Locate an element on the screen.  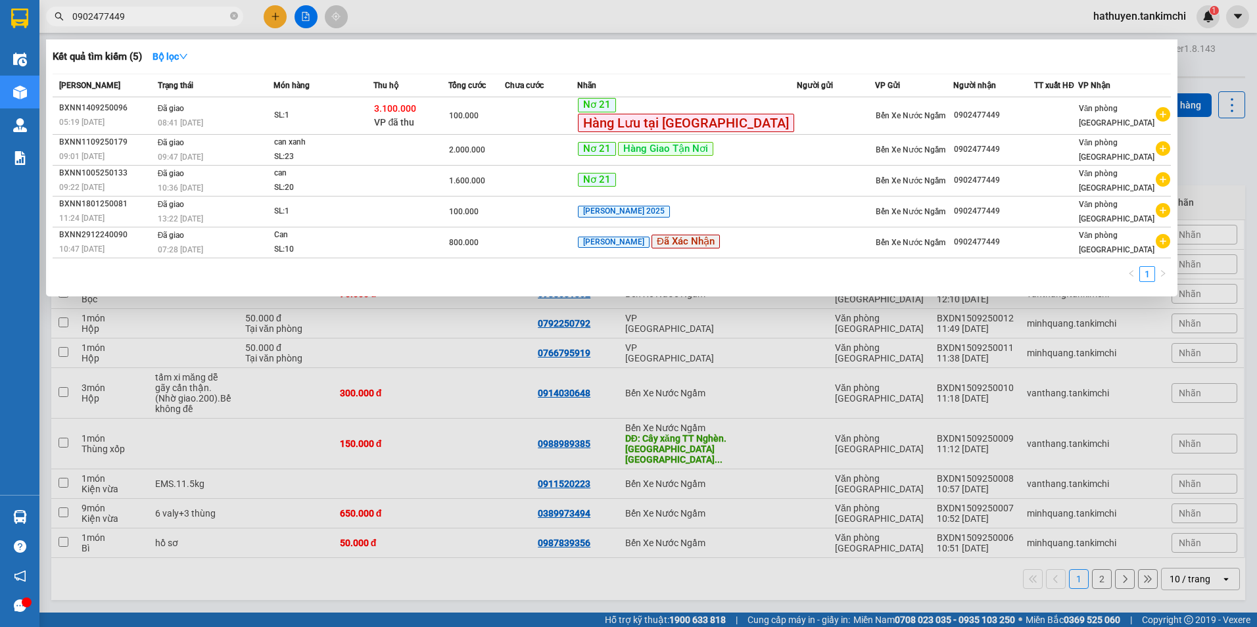
span: VP Gửi is located at coordinates (888, 85).